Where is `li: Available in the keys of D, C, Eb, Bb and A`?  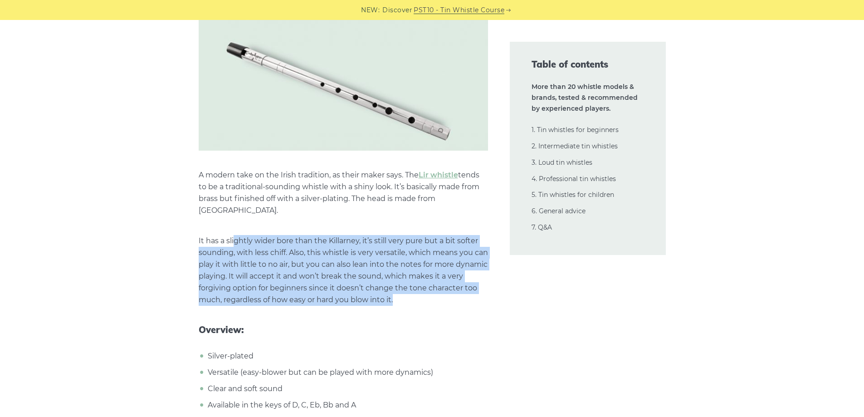 li: Available in the keys of D, C, Eb, Bb and A is located at coordinates (346, 405).